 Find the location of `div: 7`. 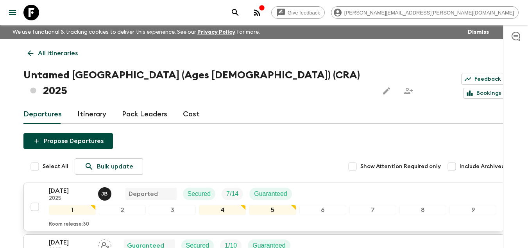

div: 7 is located at coordinates (373, 210).